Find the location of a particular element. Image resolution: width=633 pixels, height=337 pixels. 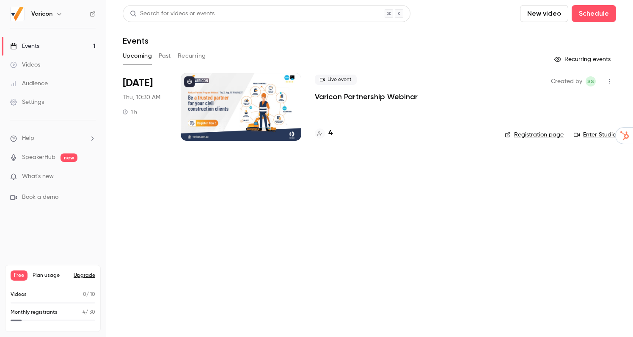

div: Settings is located at coordinates (27, 102).